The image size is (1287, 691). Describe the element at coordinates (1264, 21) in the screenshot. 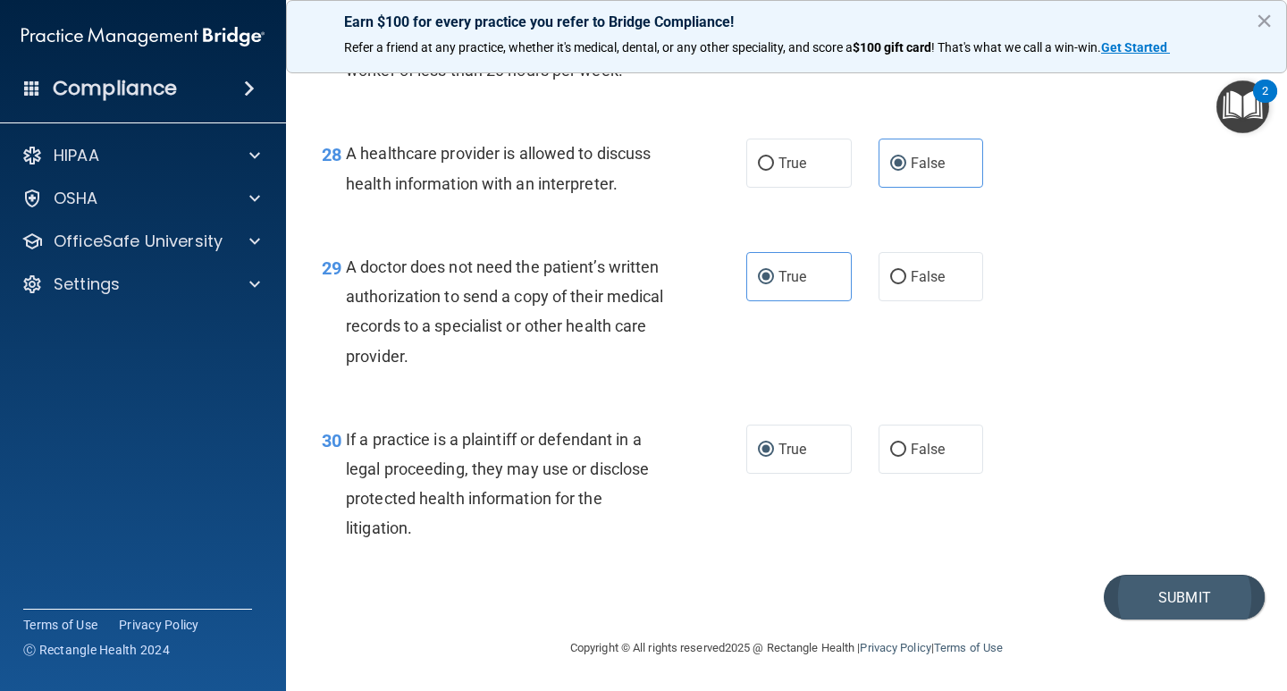

I see `button: Close` at that location.